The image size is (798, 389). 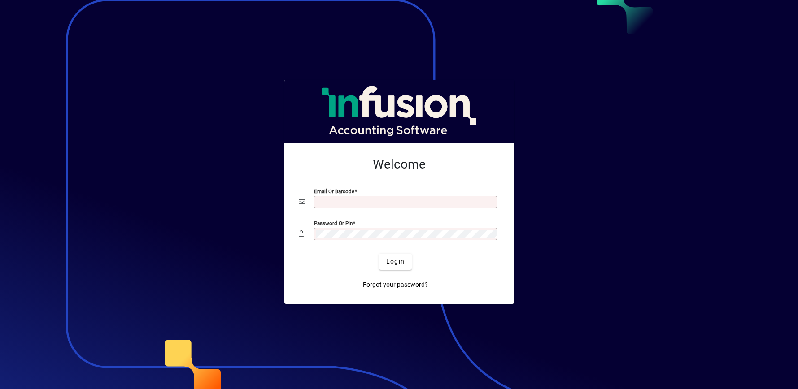 I want to click on h2: Welcome, so click(x=399, y=165).